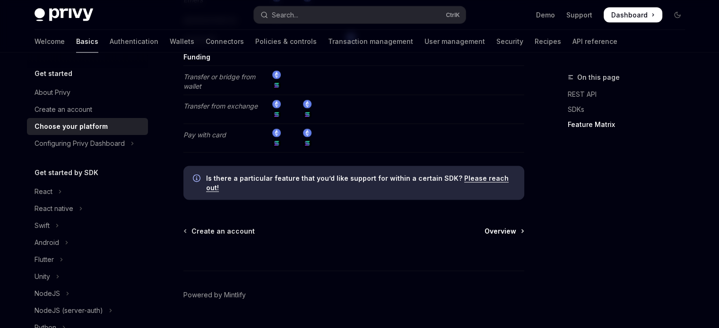  Describe the element at coordinates (64, 15) in the screenshot. I see `img: dark logo` at that location.